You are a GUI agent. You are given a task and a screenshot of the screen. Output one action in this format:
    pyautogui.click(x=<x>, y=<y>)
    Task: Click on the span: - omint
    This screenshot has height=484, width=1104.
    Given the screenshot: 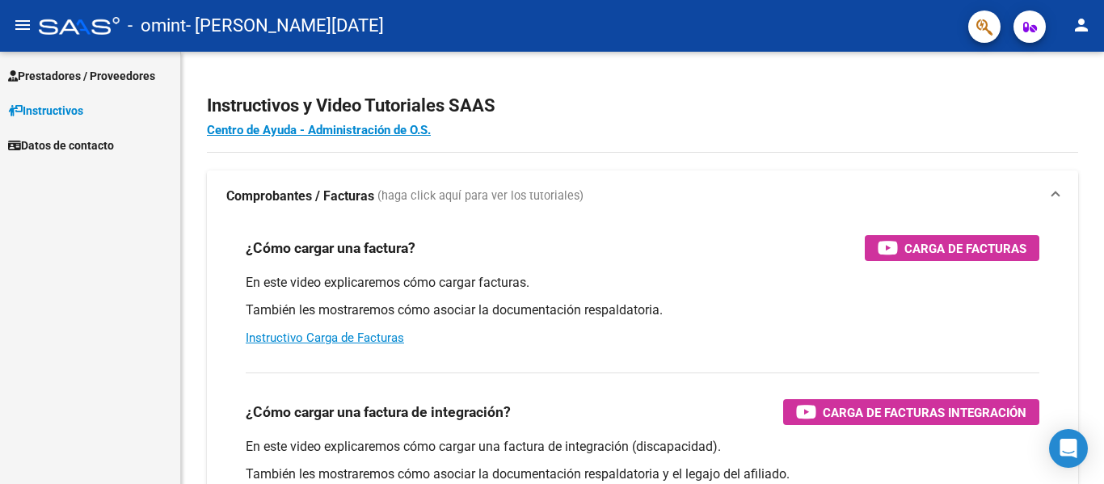 What is the action you would take?
    pyautogui.click(x=157, y=26)
    